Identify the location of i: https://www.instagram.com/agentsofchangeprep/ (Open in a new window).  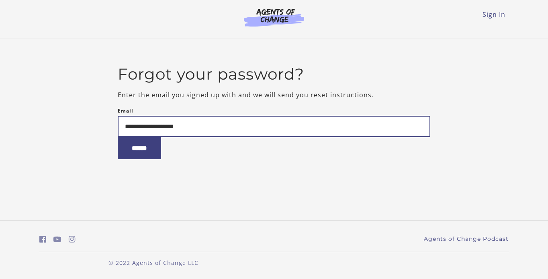
(72, 239).